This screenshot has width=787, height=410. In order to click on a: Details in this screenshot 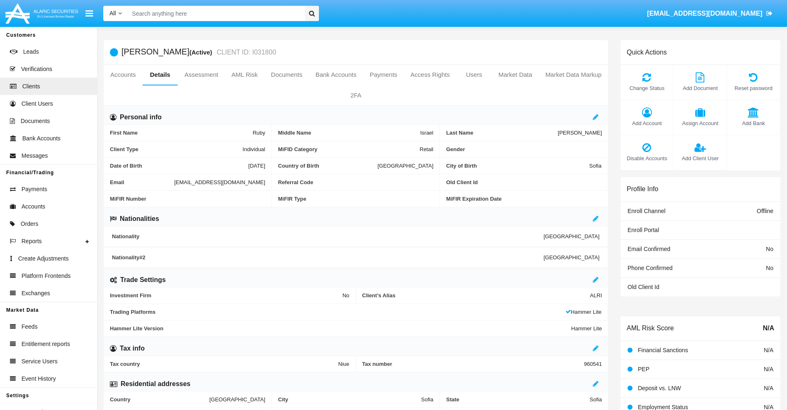, I will do `click(160, 75)`.